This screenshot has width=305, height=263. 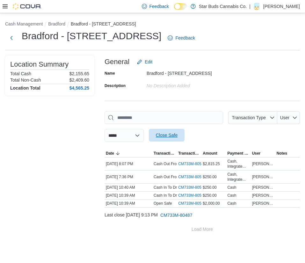 I want to click on p: Cash In To Drawer (Drawer 2), so click(x=179, y=187).